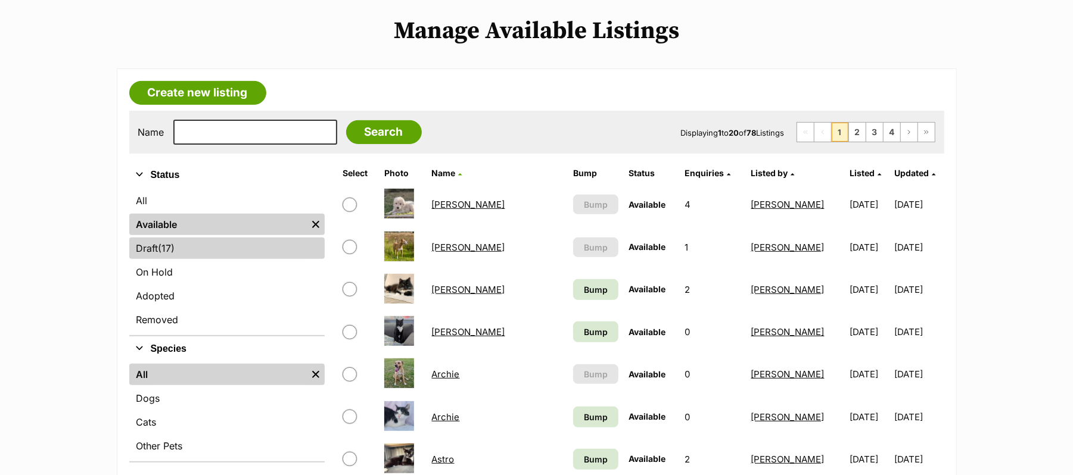  I want to click on span: First page, so click(806, 132).